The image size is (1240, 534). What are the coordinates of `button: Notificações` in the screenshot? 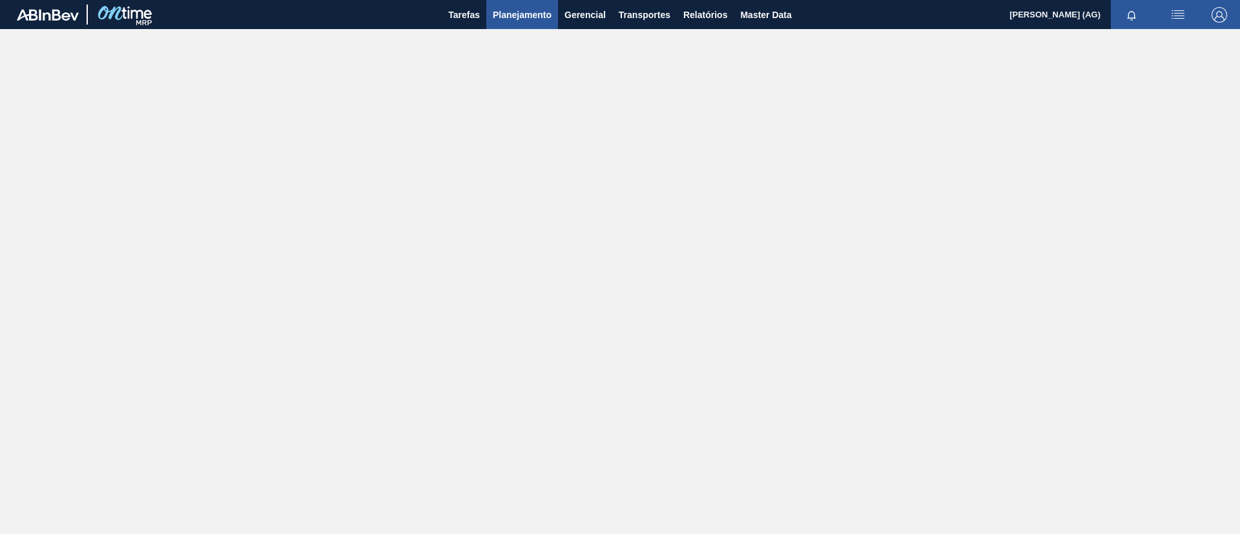 It's located at (1132, 15).